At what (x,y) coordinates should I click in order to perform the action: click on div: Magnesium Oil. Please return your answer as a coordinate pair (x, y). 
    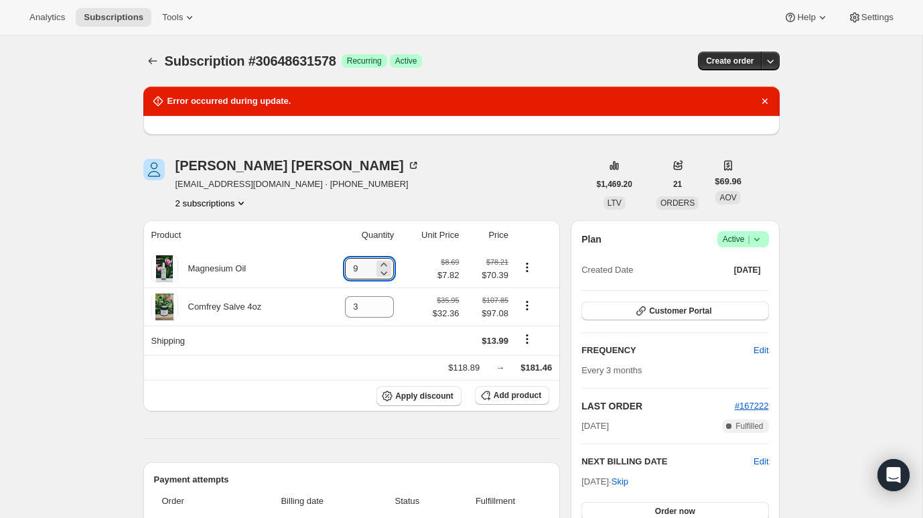
    Looking at the image, I should click on (212, 269).